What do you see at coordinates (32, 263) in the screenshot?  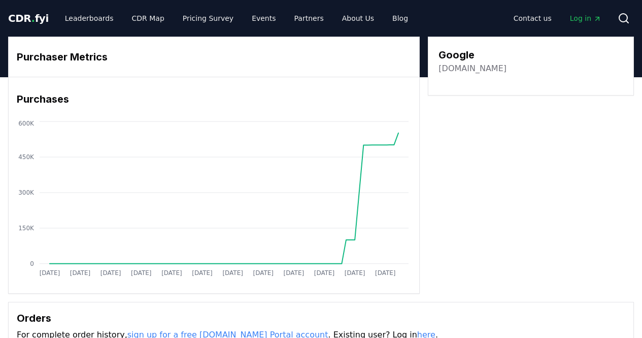 I see `tspan: 0` at bounding box center [32, 263].